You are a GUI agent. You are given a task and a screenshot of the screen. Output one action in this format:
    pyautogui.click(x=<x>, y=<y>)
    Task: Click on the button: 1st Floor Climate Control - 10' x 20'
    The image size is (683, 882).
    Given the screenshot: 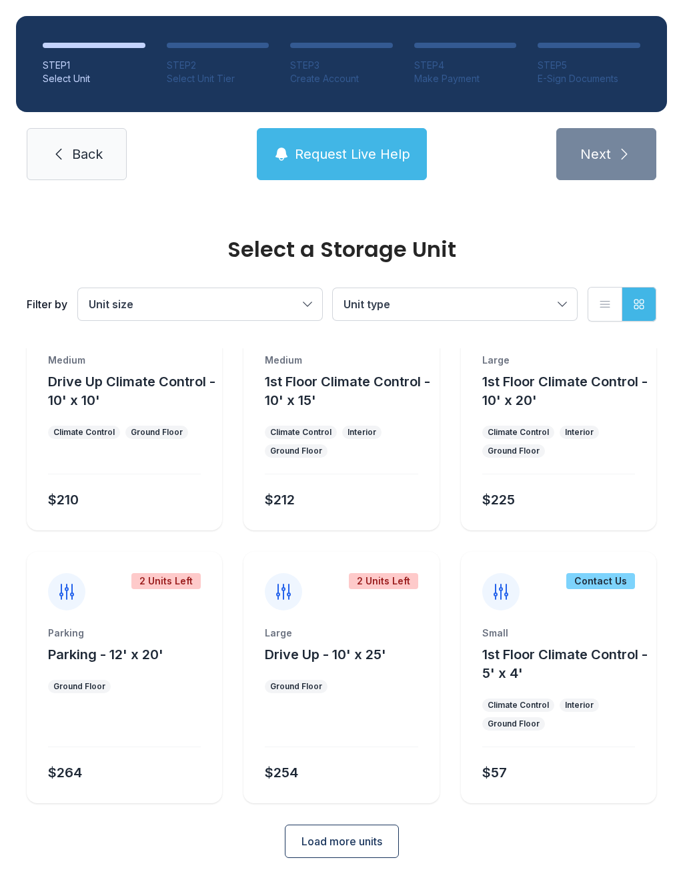 What is the action you would take?
    pyautogui.click(x=567, y=391)
    